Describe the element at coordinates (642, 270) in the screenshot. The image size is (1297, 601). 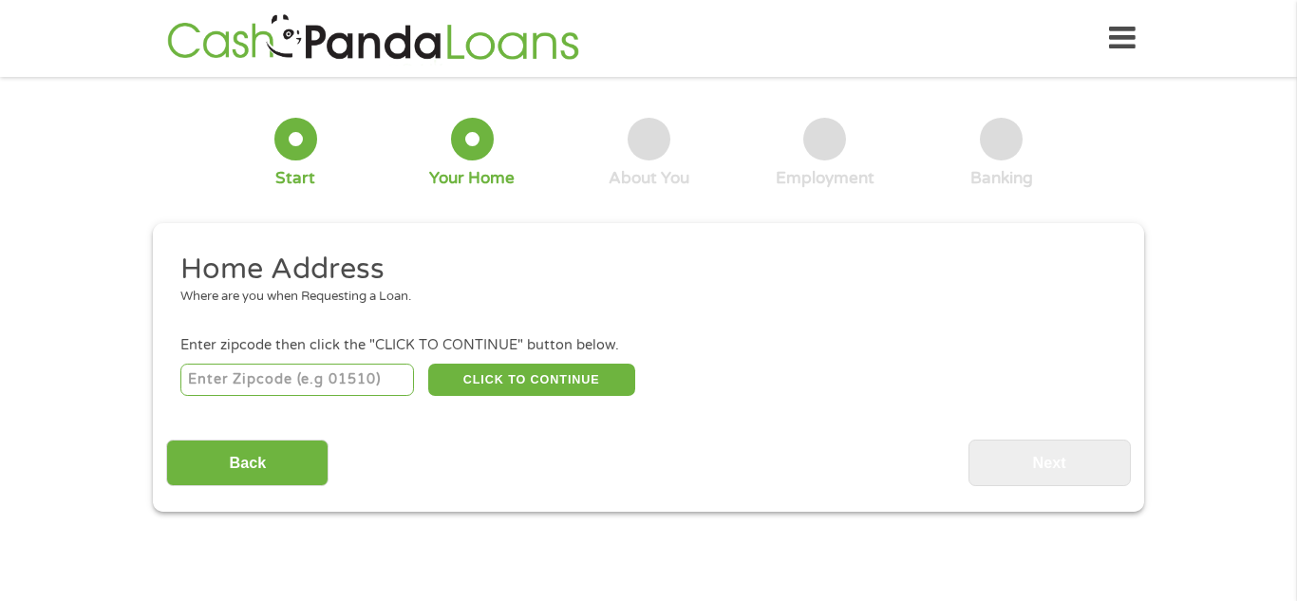
I see `h2: Home Address` at that location.